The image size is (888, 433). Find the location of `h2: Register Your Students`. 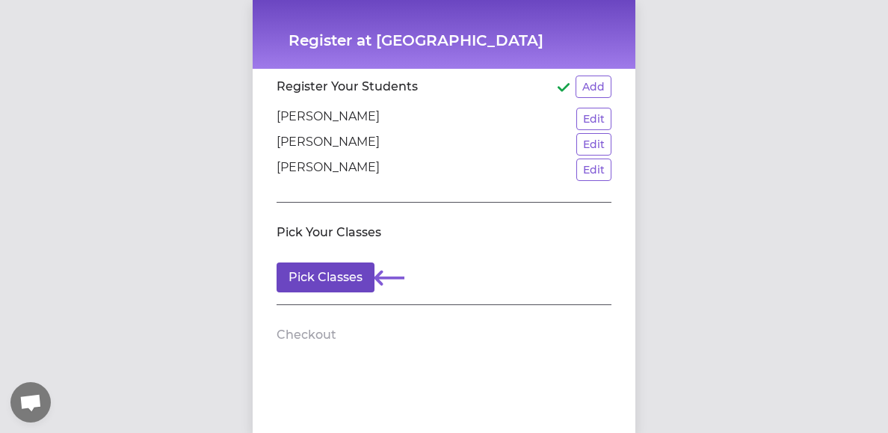

h2: Register Your Students is located at coordinates (347, 87).